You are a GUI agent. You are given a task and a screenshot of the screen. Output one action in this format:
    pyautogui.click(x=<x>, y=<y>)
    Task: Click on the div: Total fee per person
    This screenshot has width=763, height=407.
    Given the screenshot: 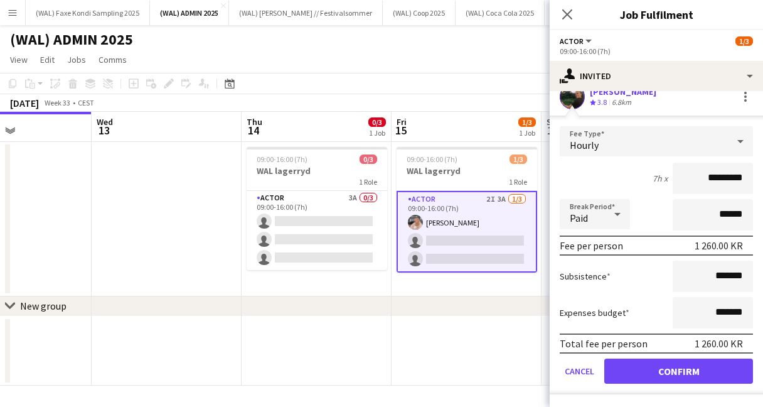 What is the action you would take?
    pyautogui.click(x=604, y=343)
    